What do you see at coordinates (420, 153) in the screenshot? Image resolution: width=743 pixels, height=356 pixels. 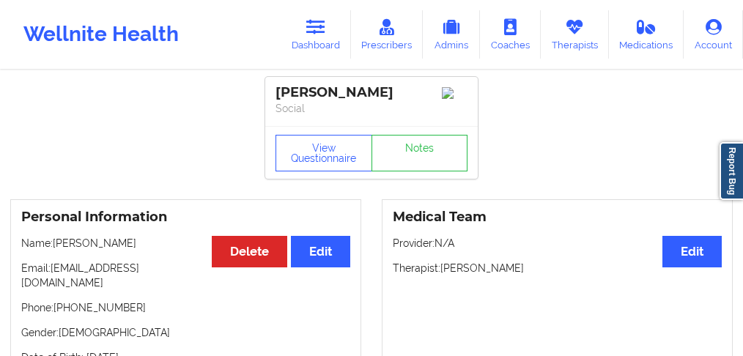 I see `a: Notes` at bounding box center [420, 153].